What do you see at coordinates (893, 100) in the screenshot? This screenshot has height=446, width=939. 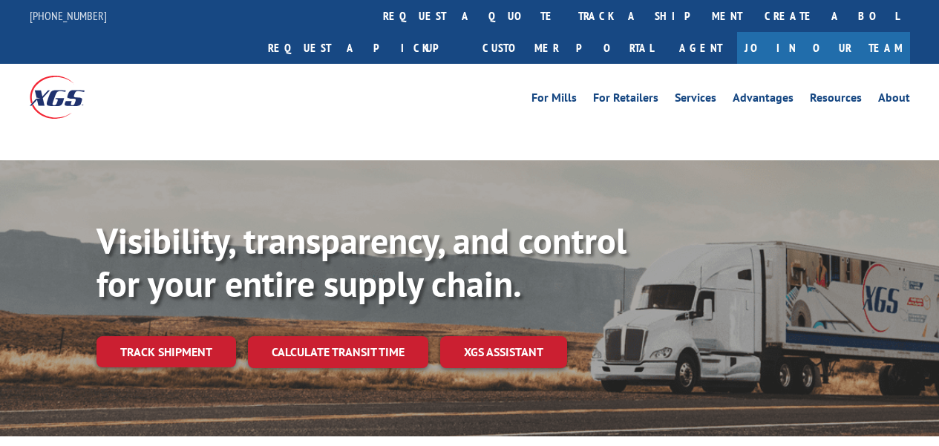 I see `a: About` at bounding box center [893, 100].